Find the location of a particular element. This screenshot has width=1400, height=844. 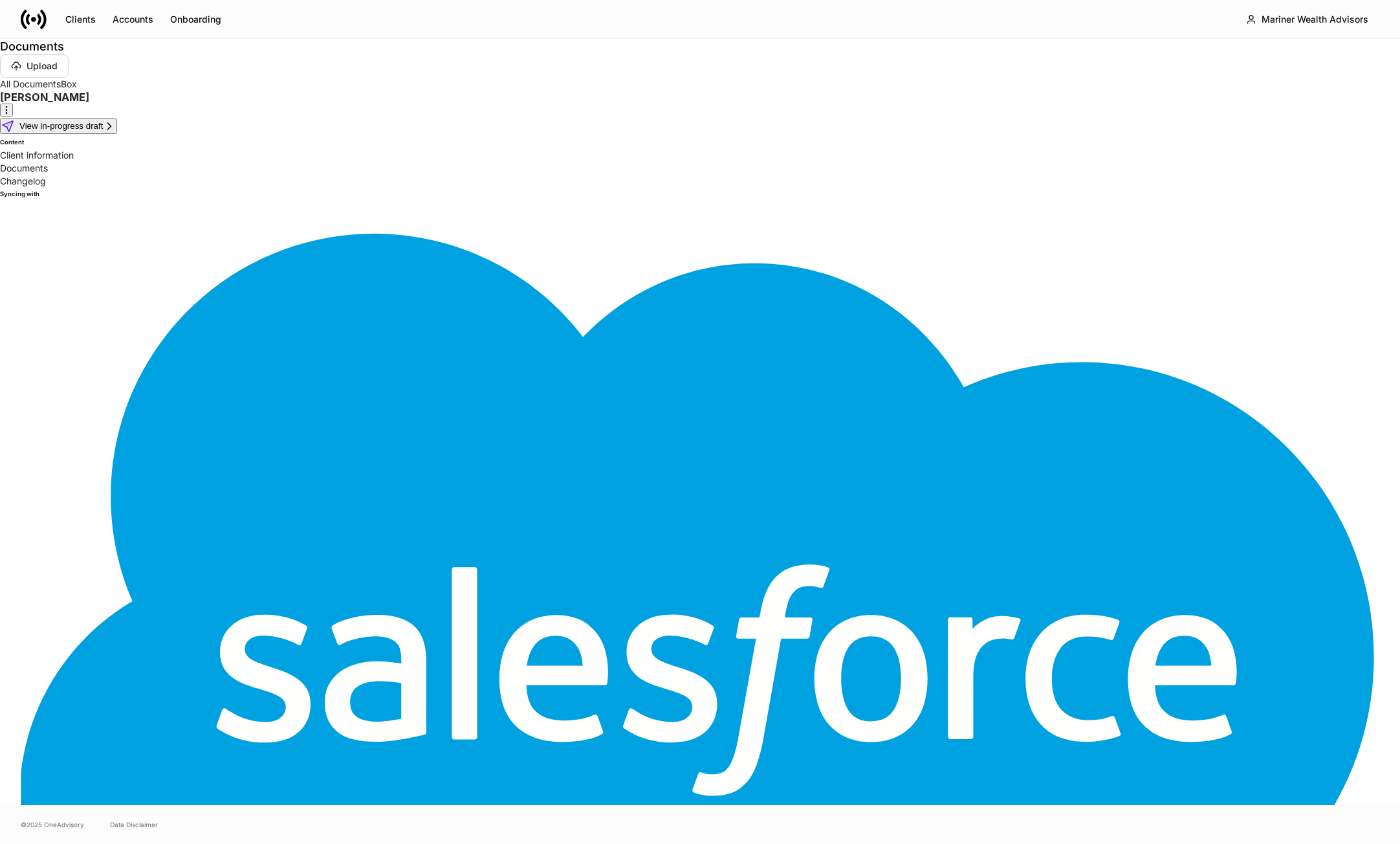

button: Mariner Wealth Advisors is located at coordinates (1306, 19).